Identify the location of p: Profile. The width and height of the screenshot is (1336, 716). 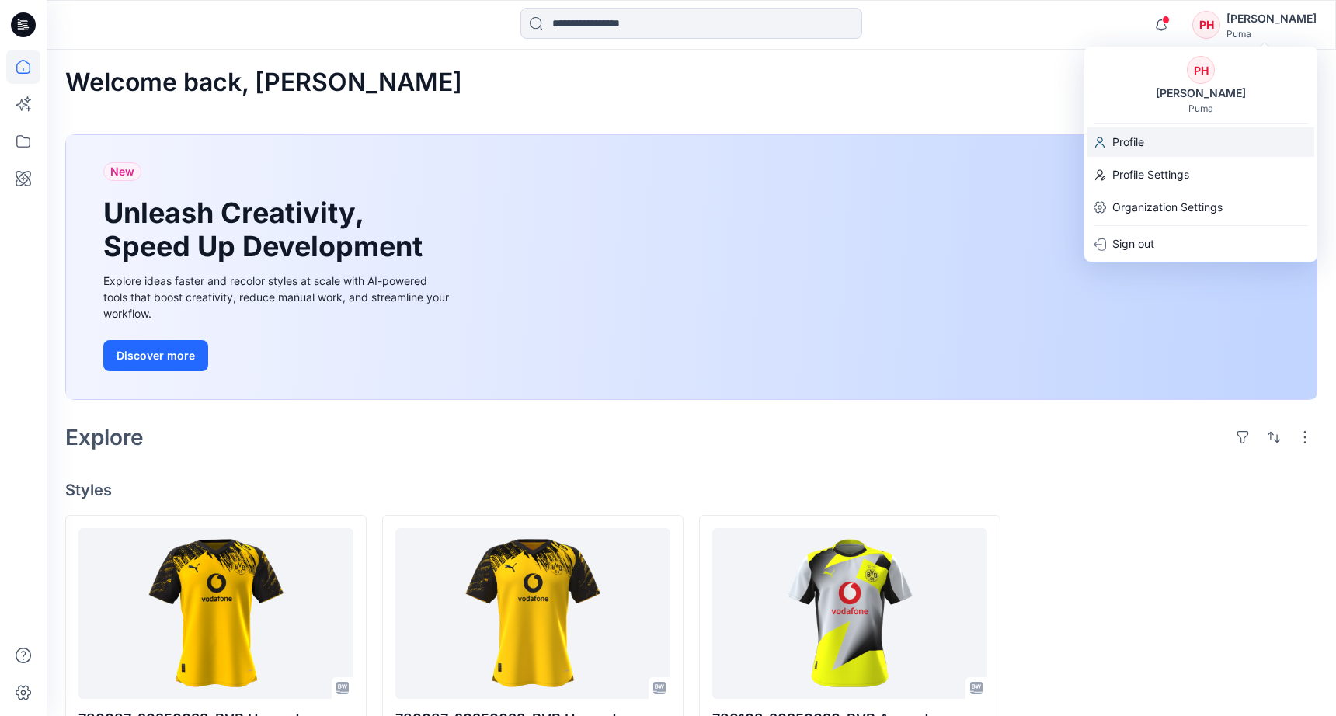
(1128, 142).